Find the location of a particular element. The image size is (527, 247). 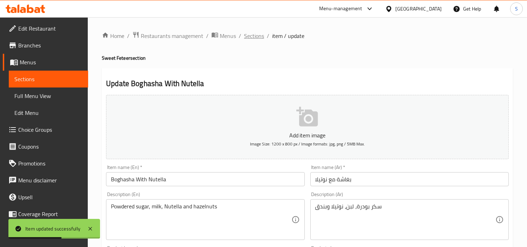

a: Edit Menu is located at coordinates (48, 113).